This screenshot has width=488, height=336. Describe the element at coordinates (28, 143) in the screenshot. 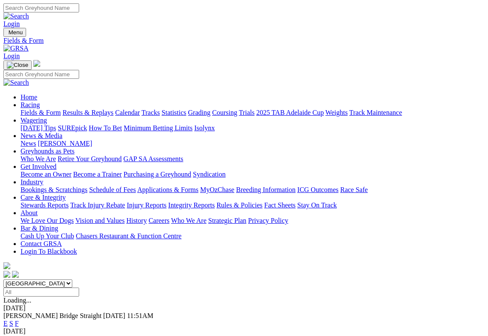

I see `a: News` at that location.